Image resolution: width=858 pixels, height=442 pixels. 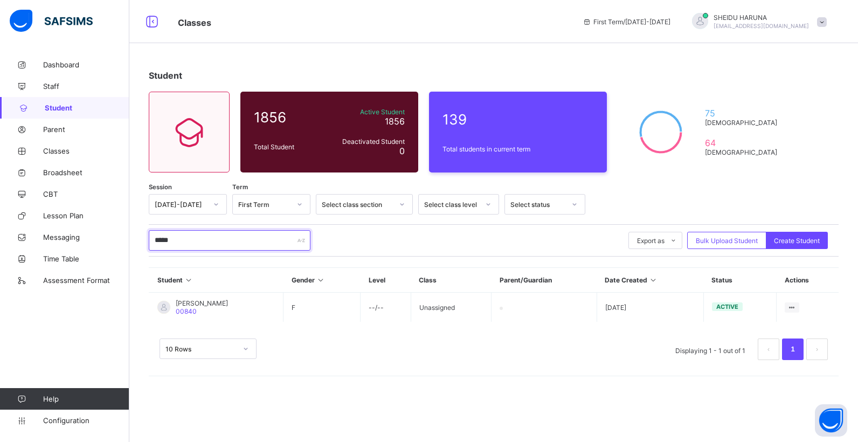 What do you see at coordinates (51, 21) in the screenshot?
I see `img: safsims` at bounding box center [51, 21].